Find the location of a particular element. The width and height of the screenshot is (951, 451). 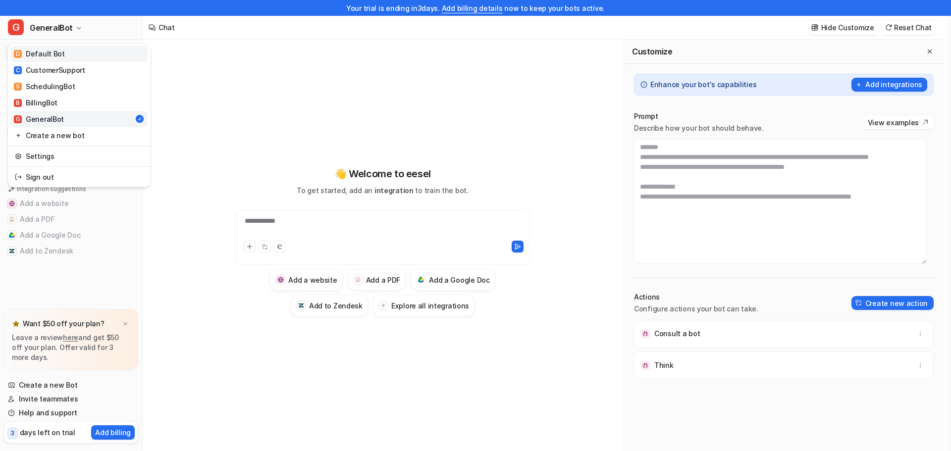

div: BillingBot is located at coordinates (36, 103).